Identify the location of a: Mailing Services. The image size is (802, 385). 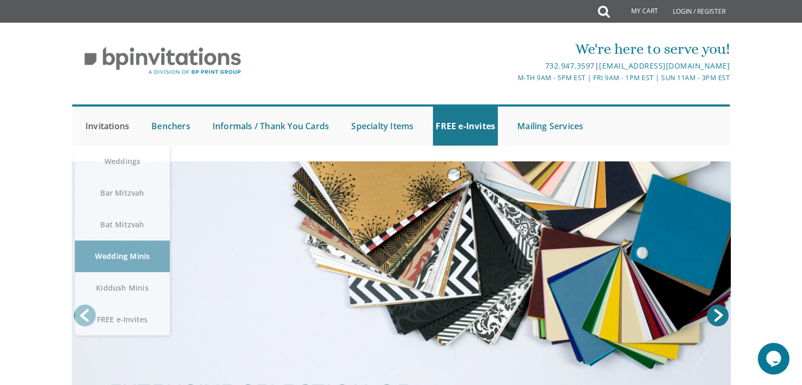
(550, 126).